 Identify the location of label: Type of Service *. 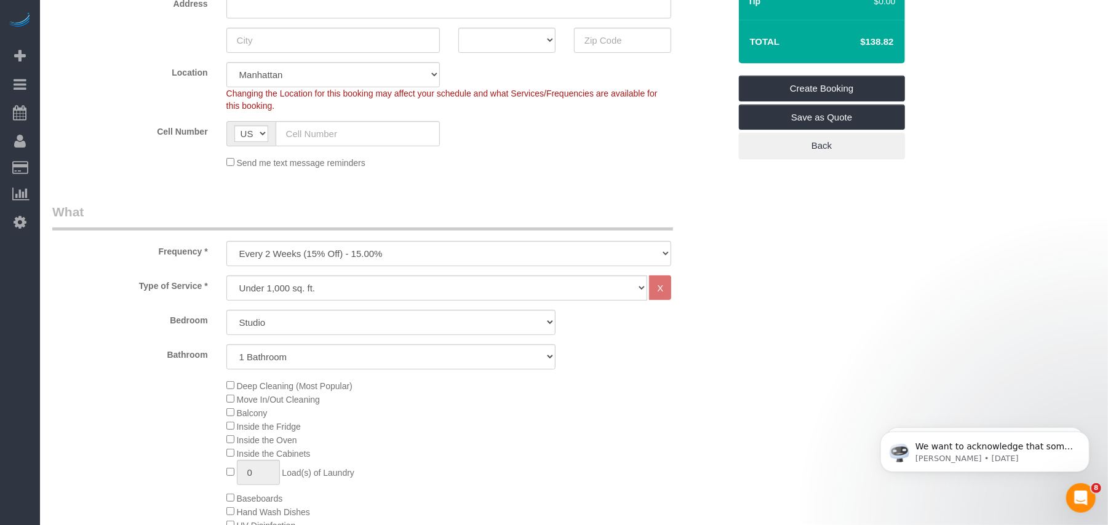
(130, 284).